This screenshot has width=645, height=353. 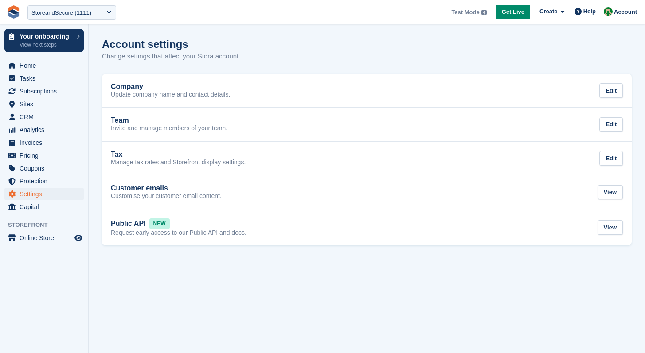 What do you see at coordinates (120, 121) in the screenshot?
I see `h2: Team` at bounding box center [120, 121].